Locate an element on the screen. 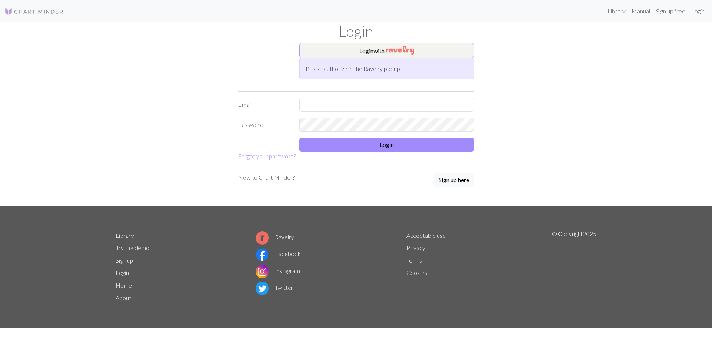 This screenshot has width=712, height=341. button: Sign up here is located at coordinates (454, 180).